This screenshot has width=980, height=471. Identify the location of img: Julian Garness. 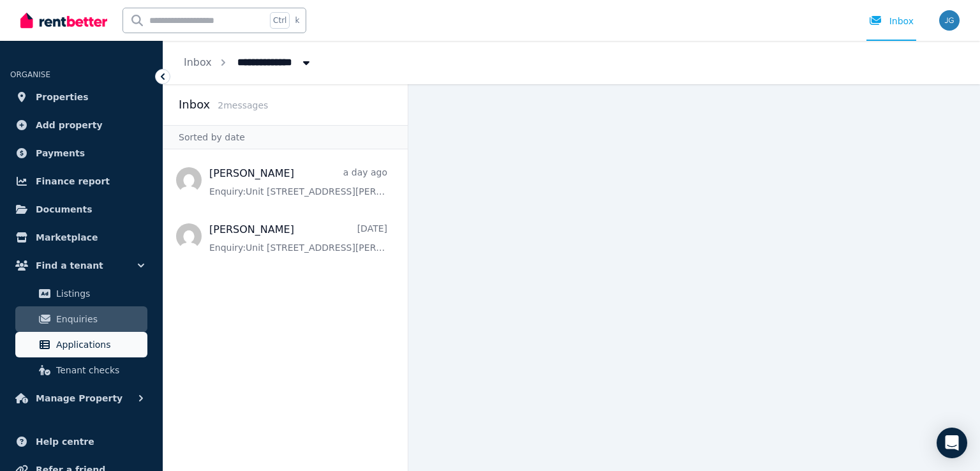
(950, 20).